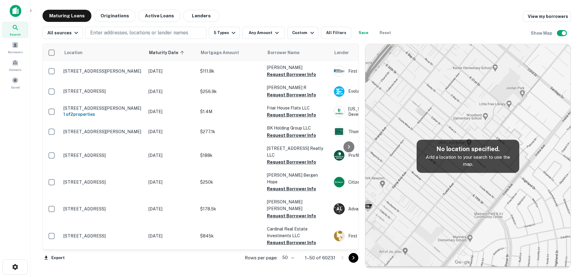 This screenshot has width=583, height=277. What do you see at coordinates (364, 33) in the screenshot?
I see `button: Save your search to get updates of matches that match your search criteria.` at bounding box center [364, 33].